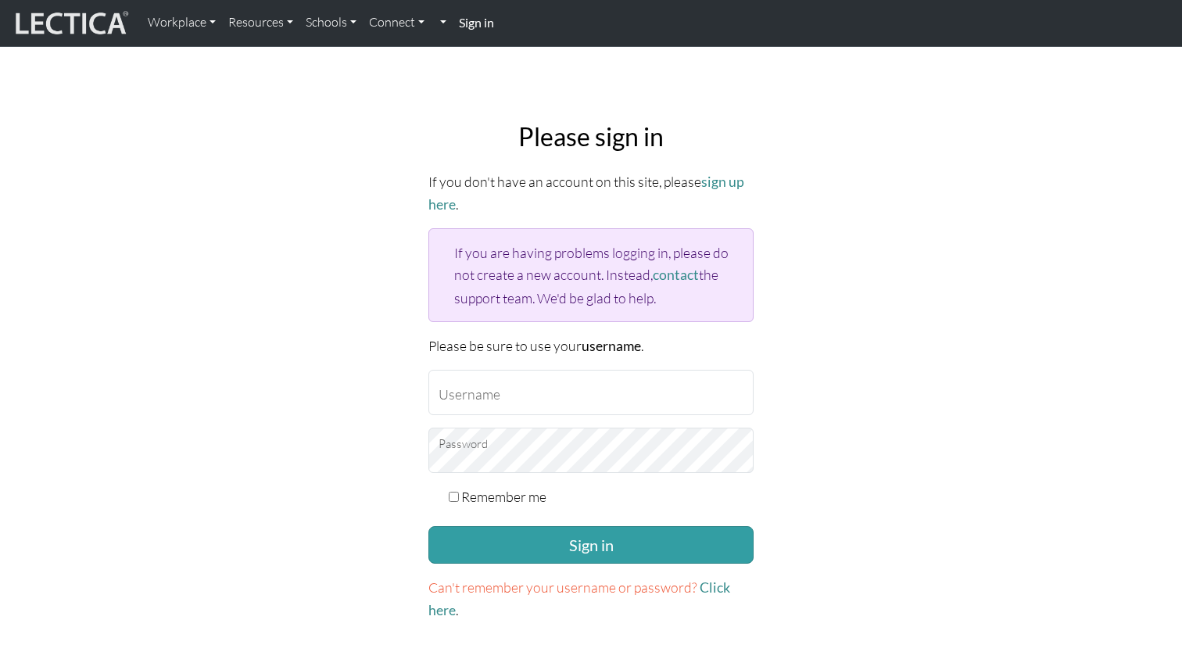 This screenshot has height=670, width=1182. What do you see at coordinates (591, 193) in the screenshot?
I see `p: If you don't have an account on this site, please .` at bounding box center [591, 193].